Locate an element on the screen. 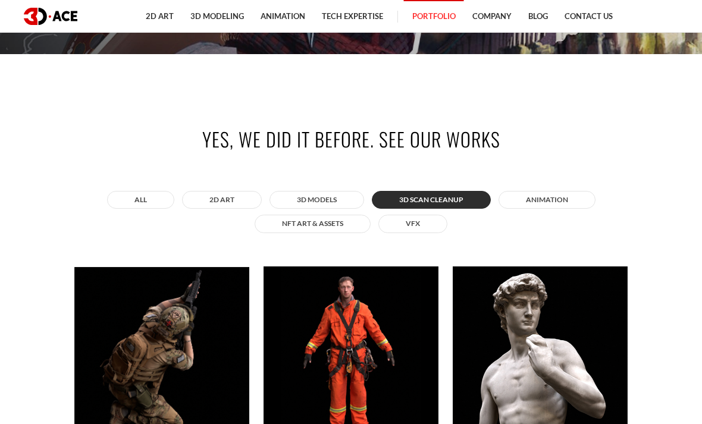 The width and height of the screenshot is (702, 424). button: All is located at coordinates (140, 200).